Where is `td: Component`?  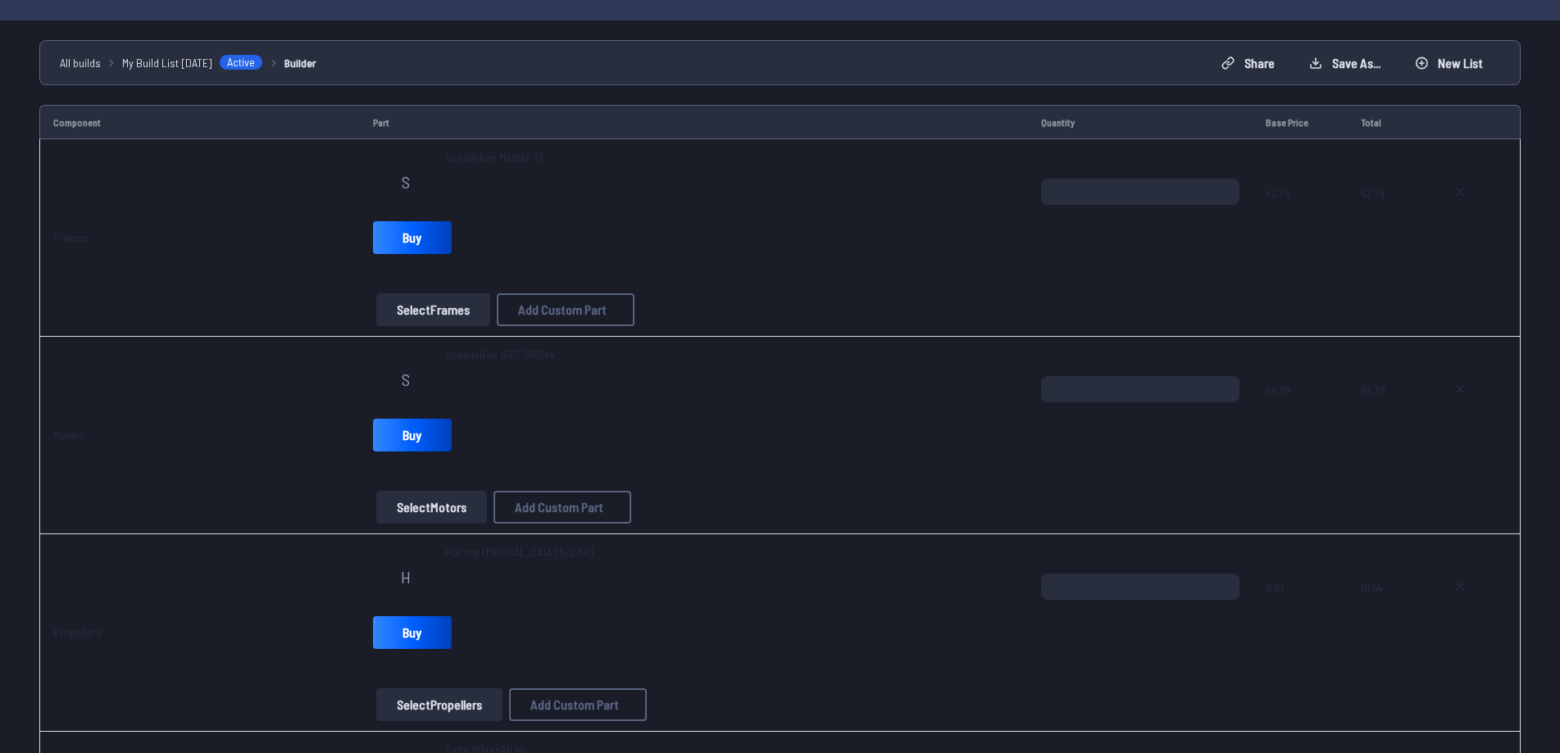 td: Component is located at coordinates (199, 122).